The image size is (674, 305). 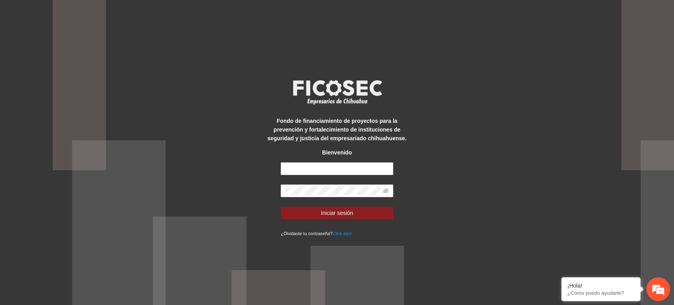 What do you see at coordinates (337, 213) in the screenshot?
I see `span: Iniciar sesión` at bounding box center [337, 213].